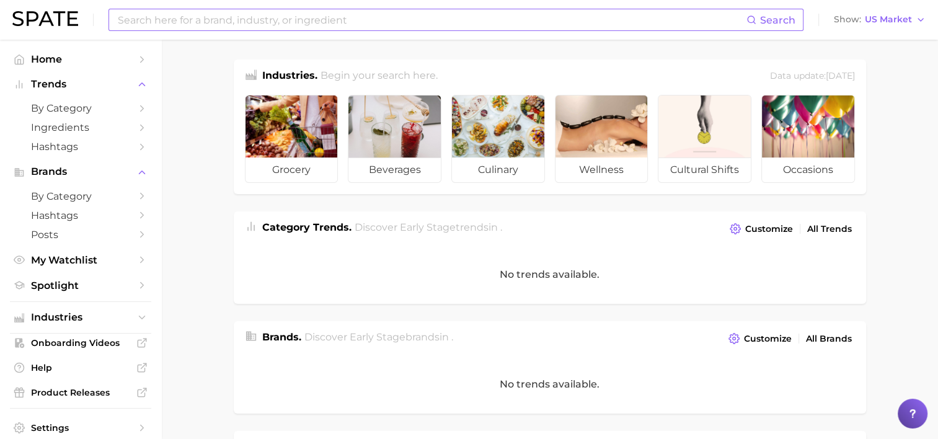 The height and width of the screenshot is (439, 938). What do you see at coordinates (432, 20) in the screenshot?
I see `input: Search here for a brand, industry, or ingredient` at bounding box center [432, 20].